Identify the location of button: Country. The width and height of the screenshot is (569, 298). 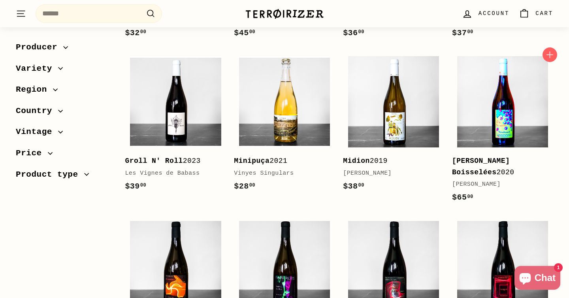
(64, 113).